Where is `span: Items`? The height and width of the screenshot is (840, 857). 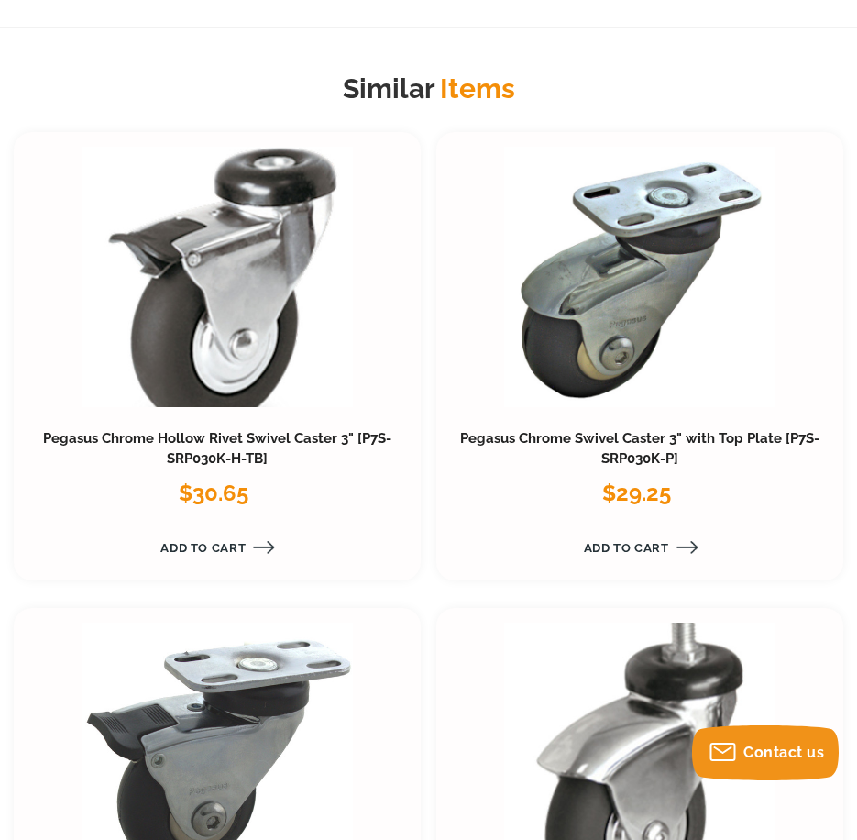
span: Items is located at coordinates (475, 88).